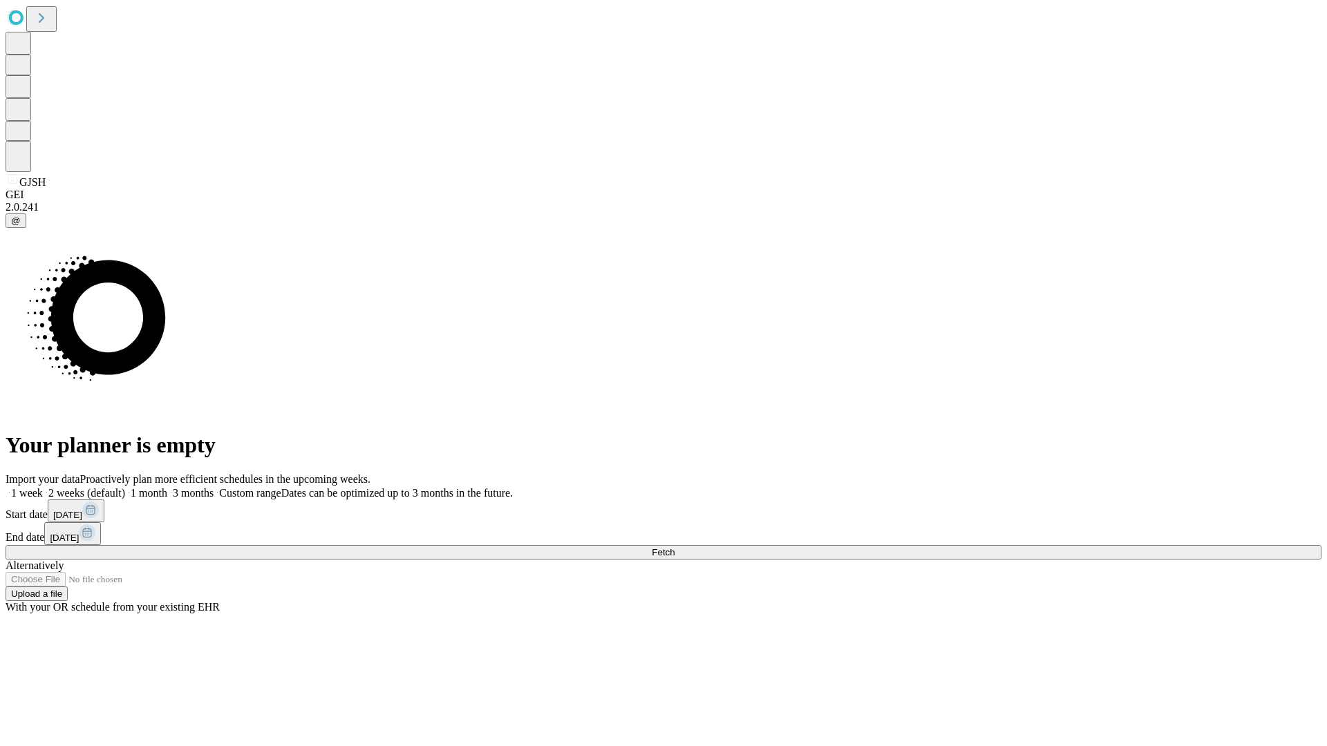  I want to click on div: 2.0.241, so click(663, 207).